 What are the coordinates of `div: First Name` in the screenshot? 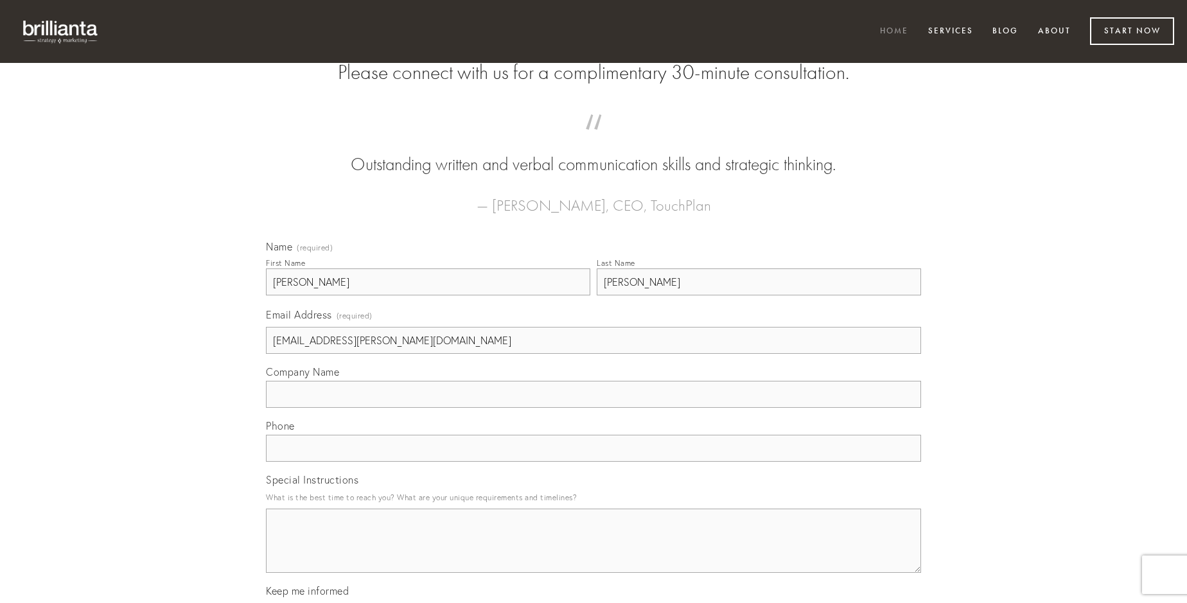 It's located at (285, 263).